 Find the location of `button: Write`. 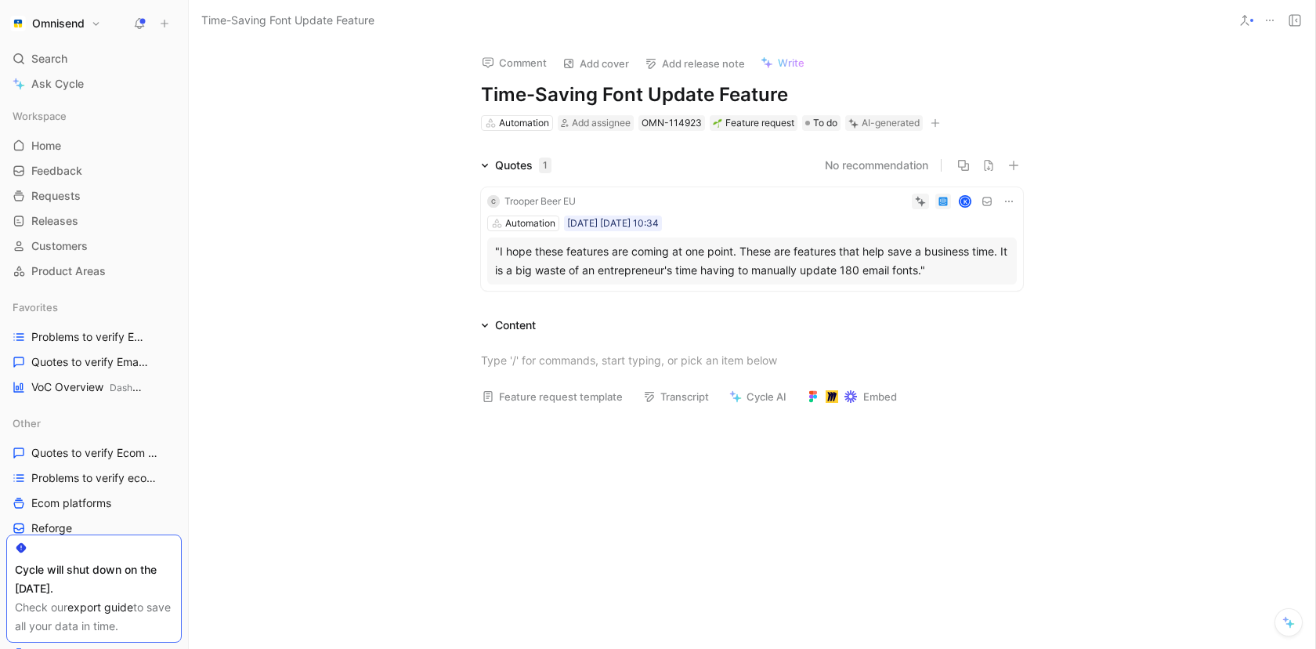

button: Write is located at coordinates (783, 63).